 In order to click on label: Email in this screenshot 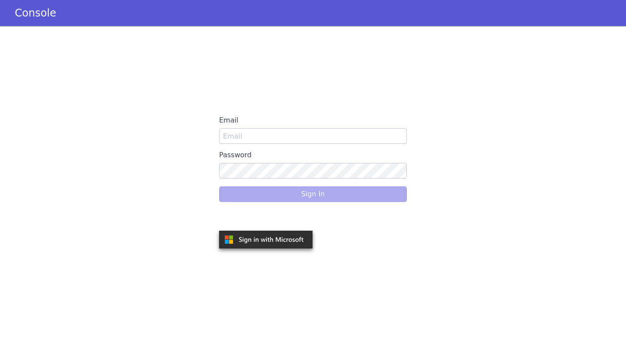, I will do `click(313, 120)`.